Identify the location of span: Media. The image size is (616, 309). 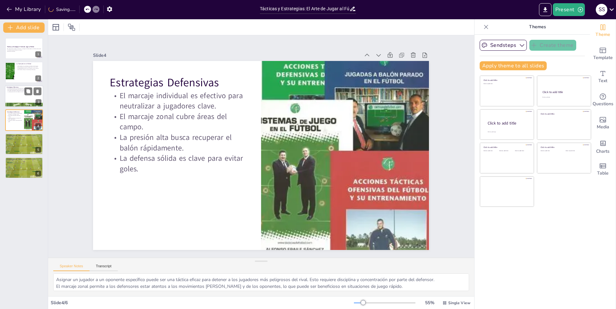
(603, 127).